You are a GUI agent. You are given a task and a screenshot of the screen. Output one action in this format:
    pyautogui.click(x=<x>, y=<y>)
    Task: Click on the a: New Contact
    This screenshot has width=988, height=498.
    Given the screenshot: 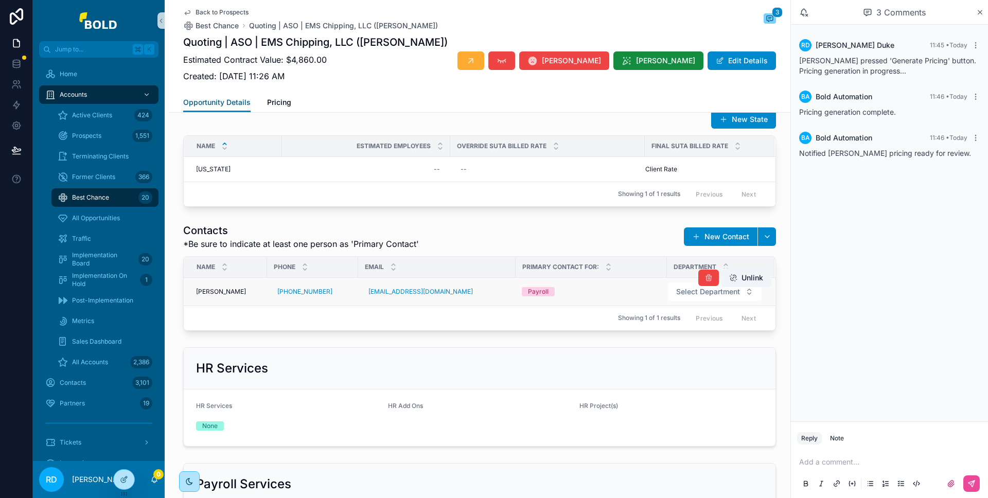 What is the action you would take?
    pyautogui.click(x=720, y=237)
    